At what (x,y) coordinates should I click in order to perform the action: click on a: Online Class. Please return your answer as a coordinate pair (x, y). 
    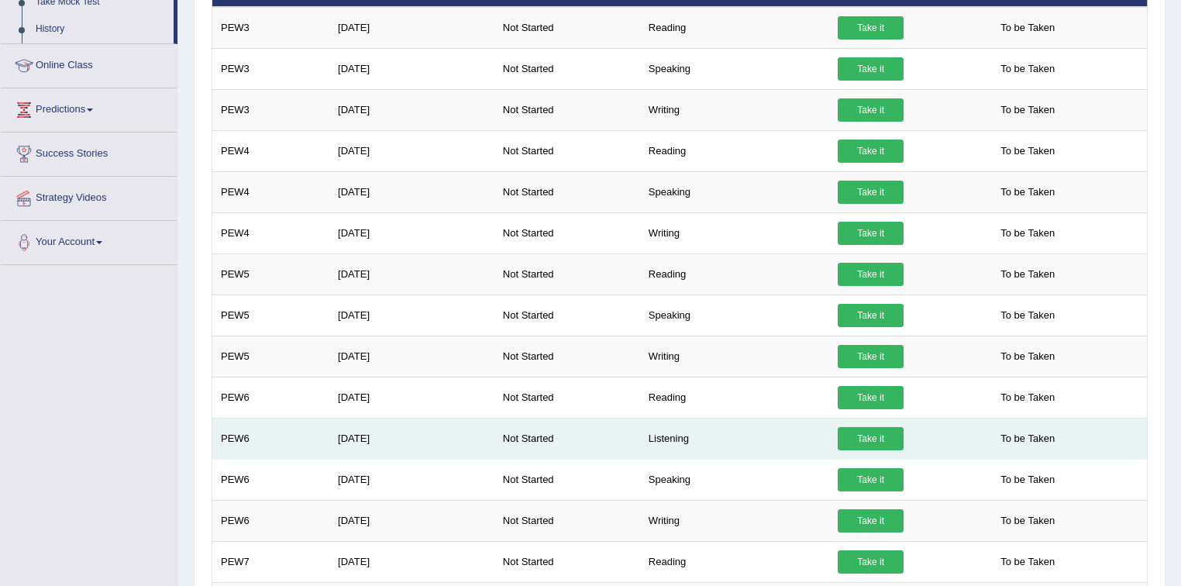
    Looking at the image, I should click on (89, 64).